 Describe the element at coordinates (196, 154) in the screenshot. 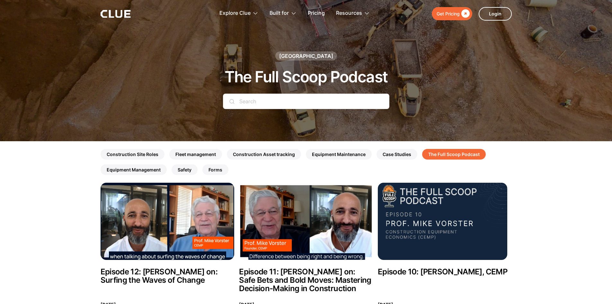

I see `a: Fleet management` at that location.